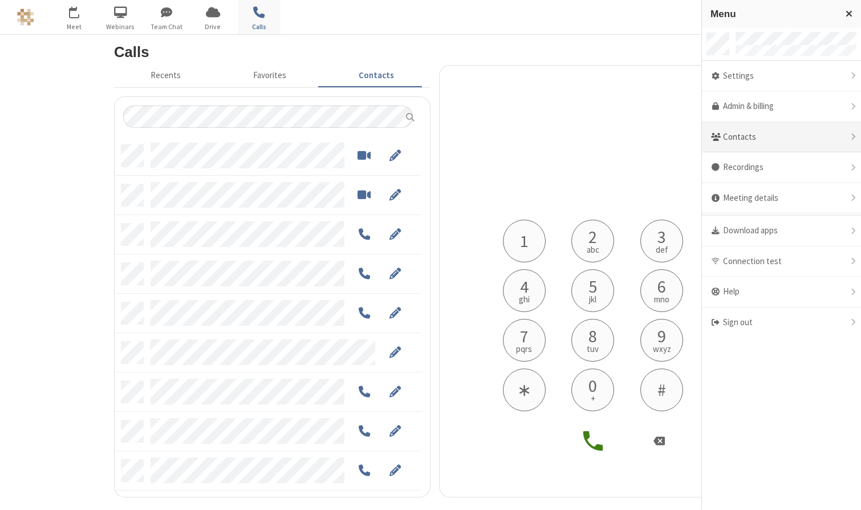 Image resolution: width=861 pixels, height=510 pixels. I want to click on span: 3, so click(662, 237).